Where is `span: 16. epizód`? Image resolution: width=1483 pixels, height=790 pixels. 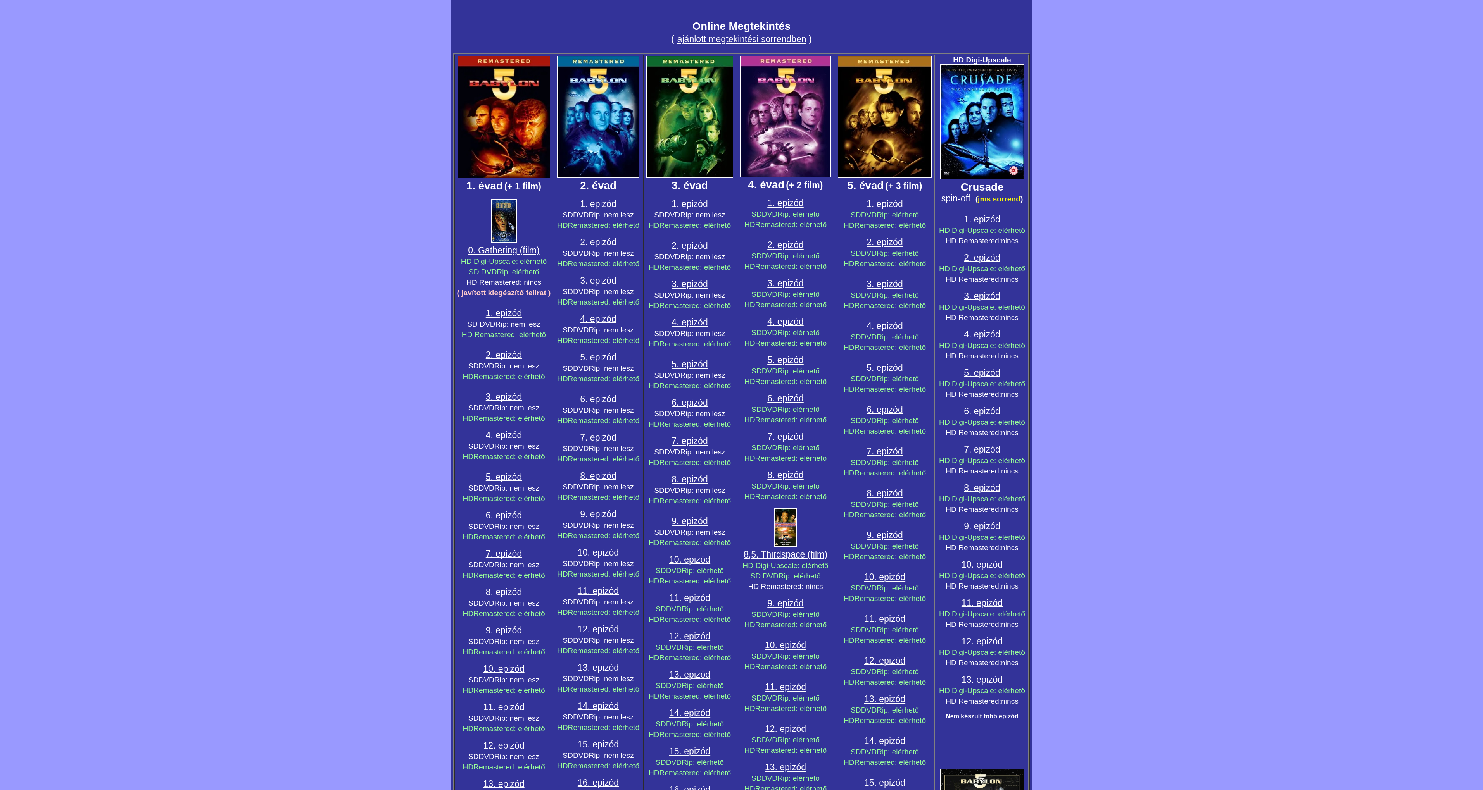 span: 16. epizód is located at coordinates (598, 783).